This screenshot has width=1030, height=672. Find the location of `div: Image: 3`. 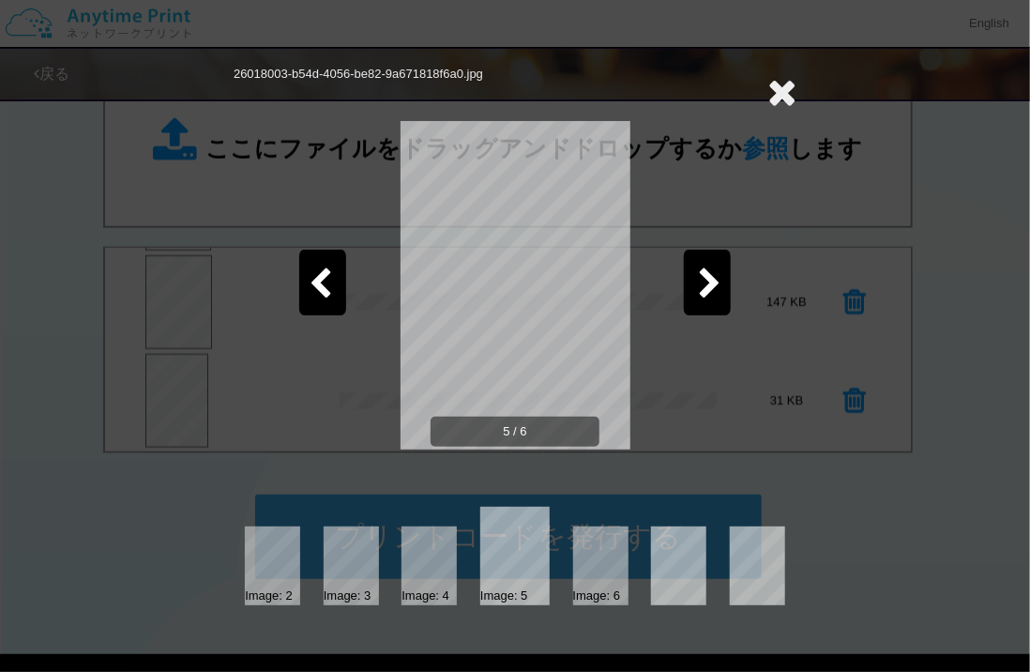

div: Image: 3 is located at coordinates (347, 596).